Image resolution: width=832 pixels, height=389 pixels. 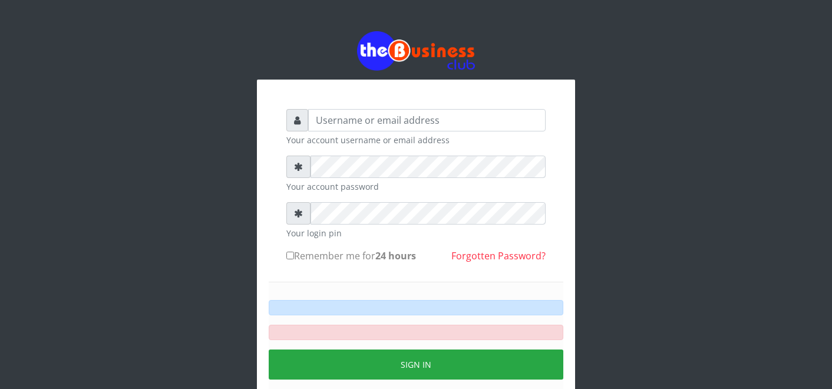 I want to click on small: Your login pin, so click(x=416, y=233).